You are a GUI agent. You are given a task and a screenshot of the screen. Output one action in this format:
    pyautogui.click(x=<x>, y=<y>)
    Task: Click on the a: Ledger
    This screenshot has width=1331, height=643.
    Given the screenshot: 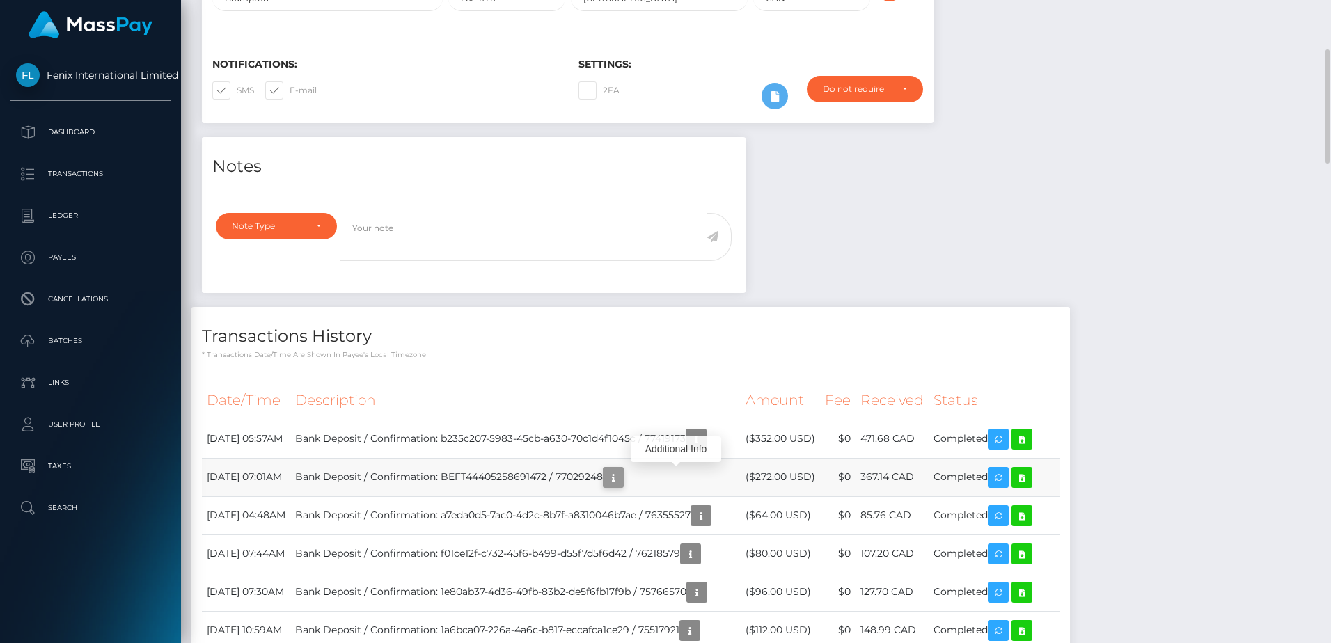 What is the action you would take?
    pyautogui.click(x=90, y=216)
    